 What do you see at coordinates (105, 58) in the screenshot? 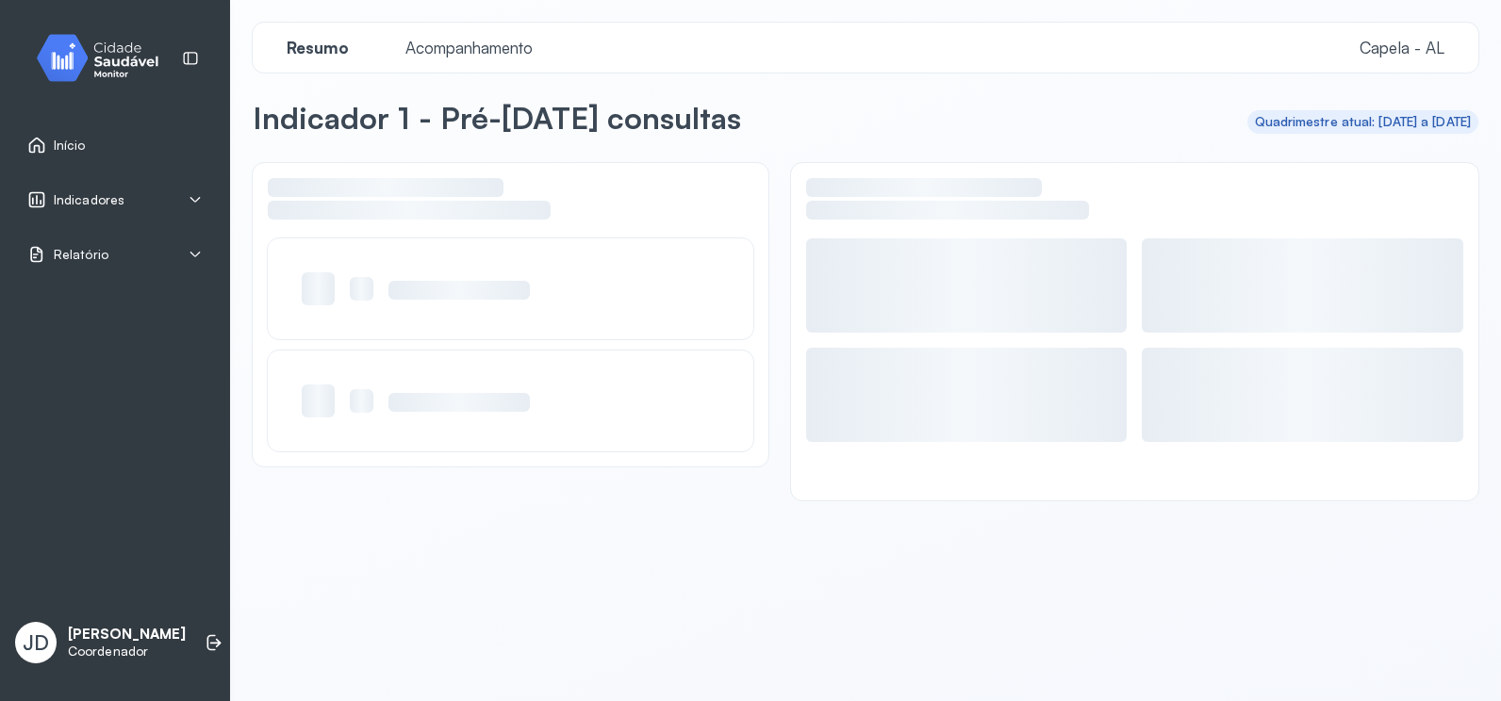
I see `img: monitor.svg` at bounding box center [105, 58].